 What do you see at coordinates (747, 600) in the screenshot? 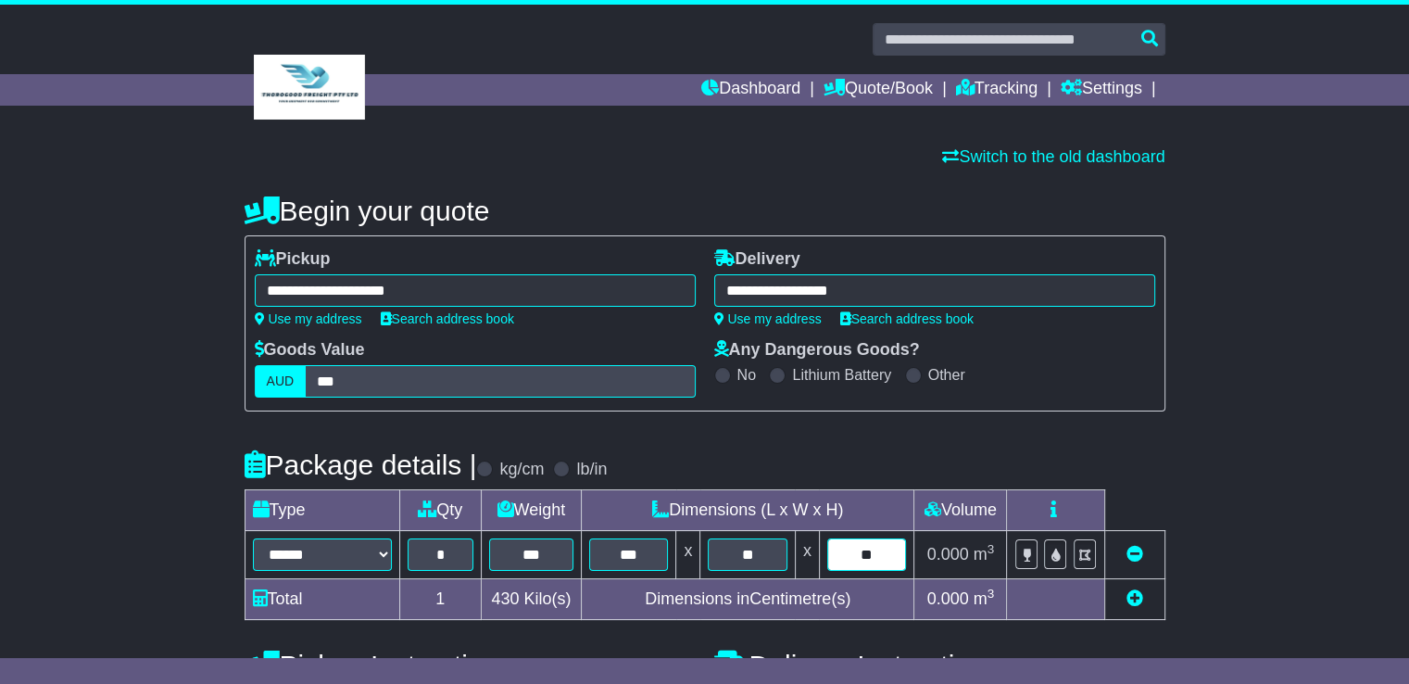
I see `td: Dimensions in Centimetre(s)` at bounding box center [747, 600].